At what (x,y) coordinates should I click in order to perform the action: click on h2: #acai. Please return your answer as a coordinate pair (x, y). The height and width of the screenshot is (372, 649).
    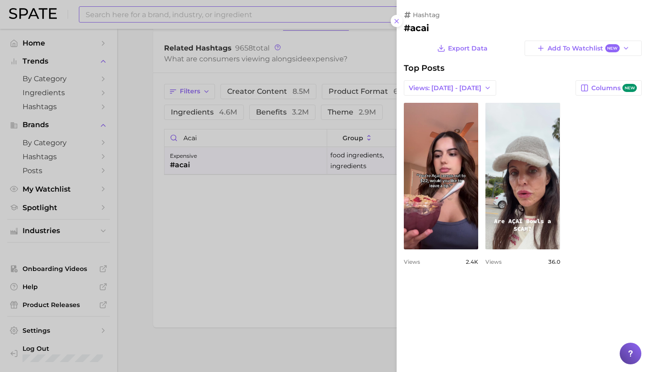
    Looking at the image, I should click on (523, 28).